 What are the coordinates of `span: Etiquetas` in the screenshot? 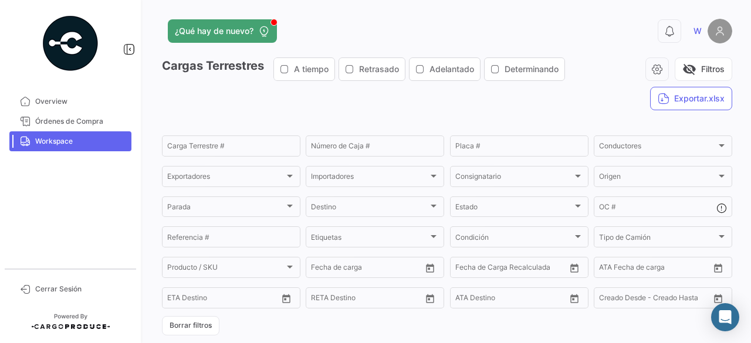 It's located at (370, 239).